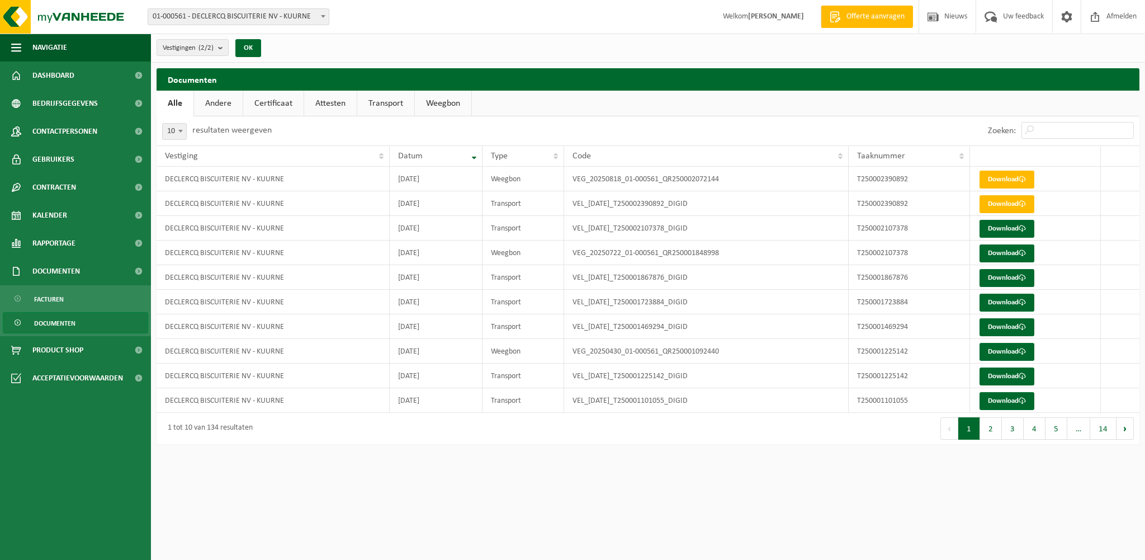  What do you see at coordinates (909, 326) in the screenshot?
I see `td: T250001469294` at bounding box center [909, 326].